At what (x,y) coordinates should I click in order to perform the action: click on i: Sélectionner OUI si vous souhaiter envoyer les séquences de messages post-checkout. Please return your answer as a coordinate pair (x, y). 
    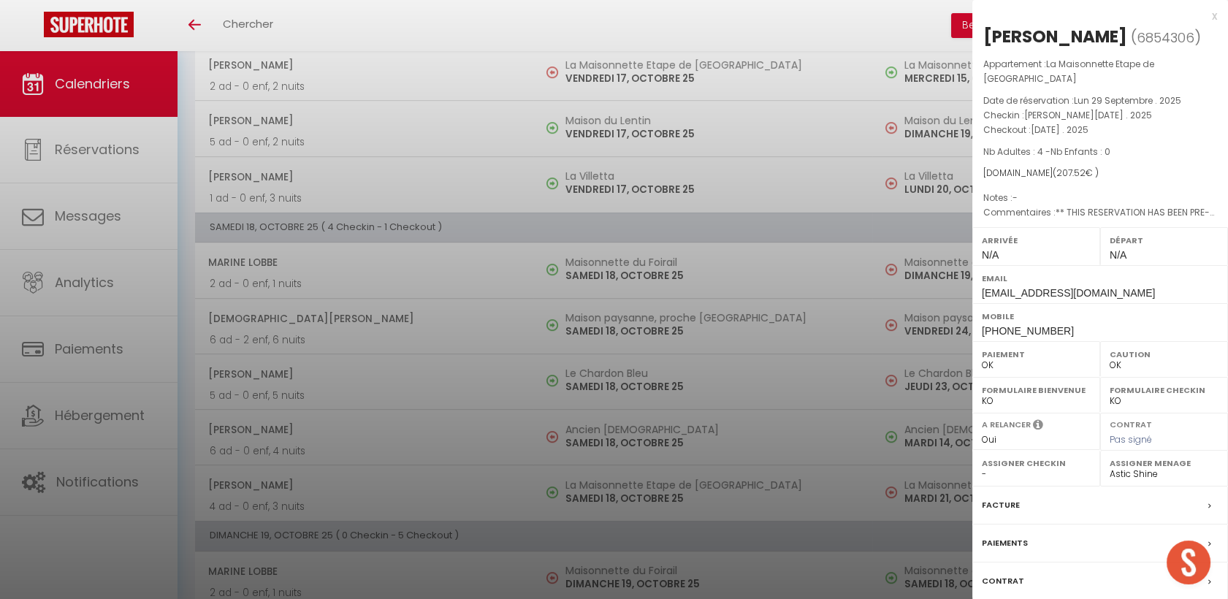
    Looking at the image, I should click on (1038, 427).